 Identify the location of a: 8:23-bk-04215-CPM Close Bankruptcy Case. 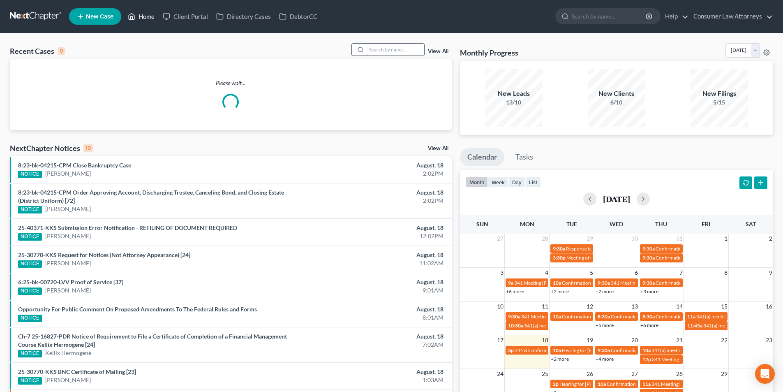
(74, 165).